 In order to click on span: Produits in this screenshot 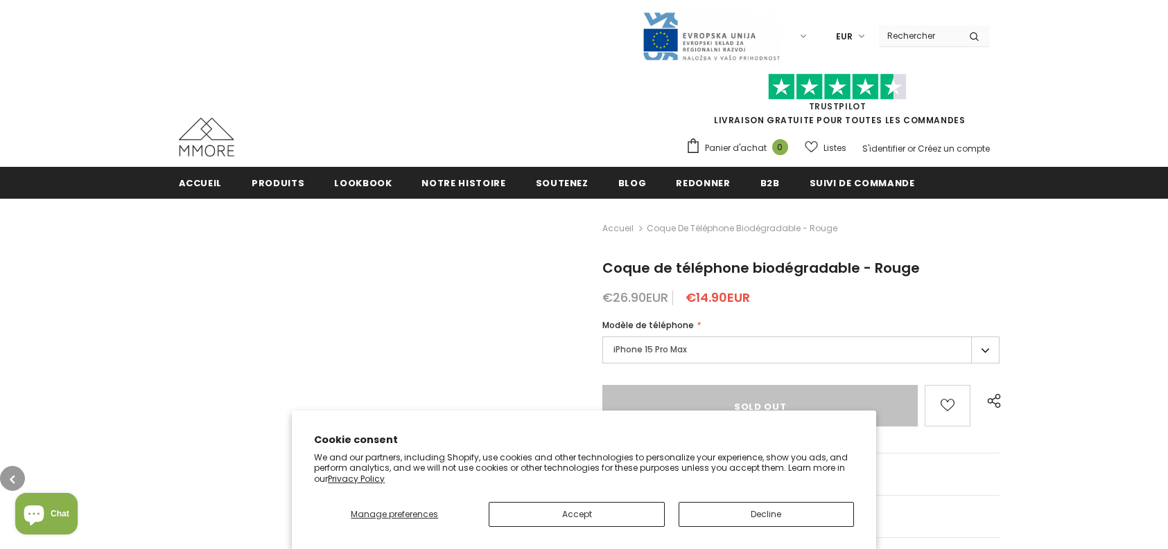, I will do `click(278, 183)`.